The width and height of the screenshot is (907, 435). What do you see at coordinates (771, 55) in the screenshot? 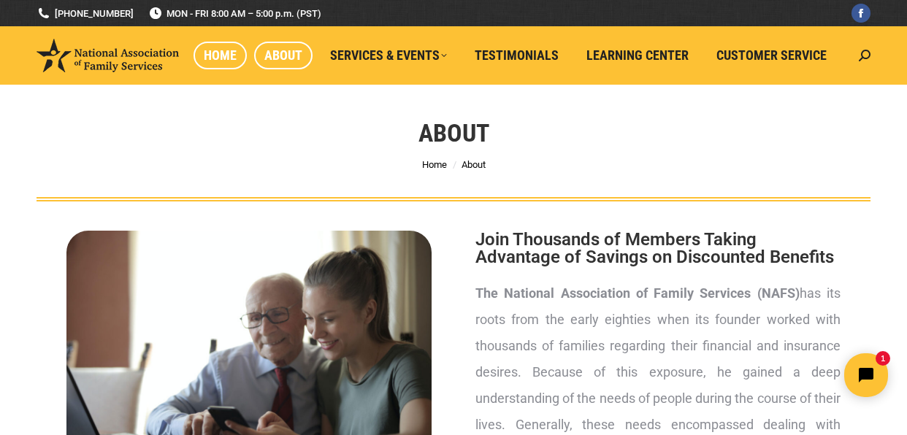
I see `a: Customer Service` at bounding box center [771, 55].